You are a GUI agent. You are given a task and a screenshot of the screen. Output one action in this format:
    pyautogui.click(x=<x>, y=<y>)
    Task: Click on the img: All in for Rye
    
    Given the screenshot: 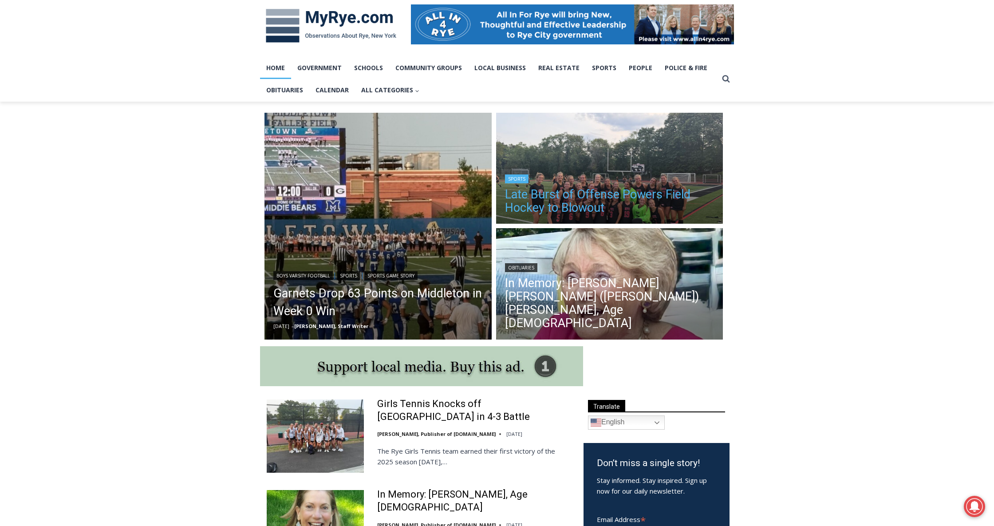 What is the action you would take?
    pyautogui.click(x=573, y=24)
    